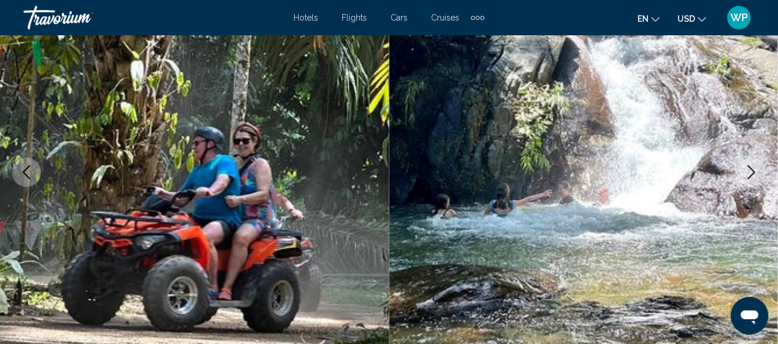 The image size is (778, 344). Describe the element at coordinates (306, 18) in the screenshot. I see `span: Hotels` at that location.